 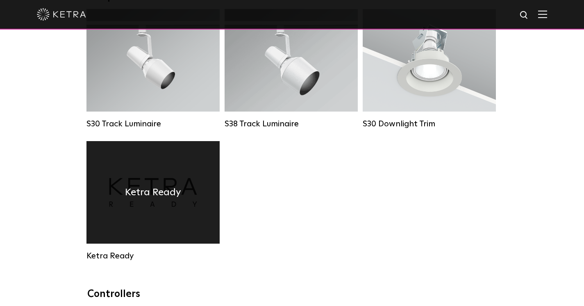 I want to click on img: search icon, so click(x=524, y=15).